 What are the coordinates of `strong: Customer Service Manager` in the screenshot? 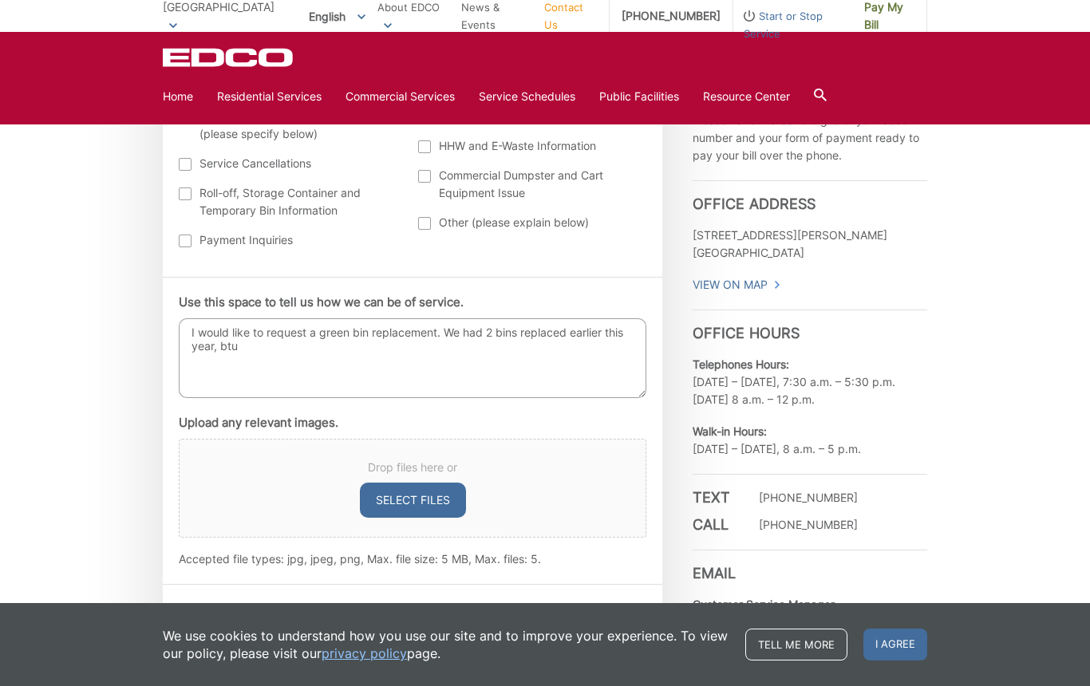 It's located at (763, 604).